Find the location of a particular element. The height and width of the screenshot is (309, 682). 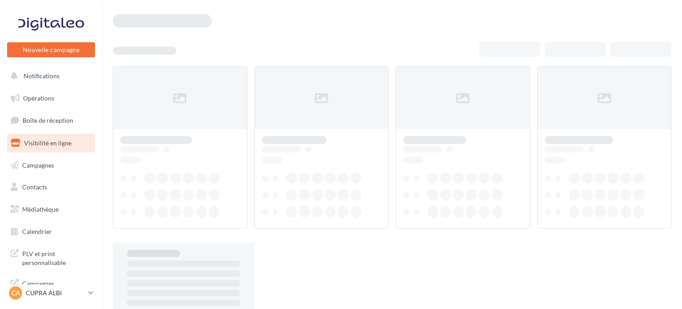

span: CA is located at coordinates (16, 293).